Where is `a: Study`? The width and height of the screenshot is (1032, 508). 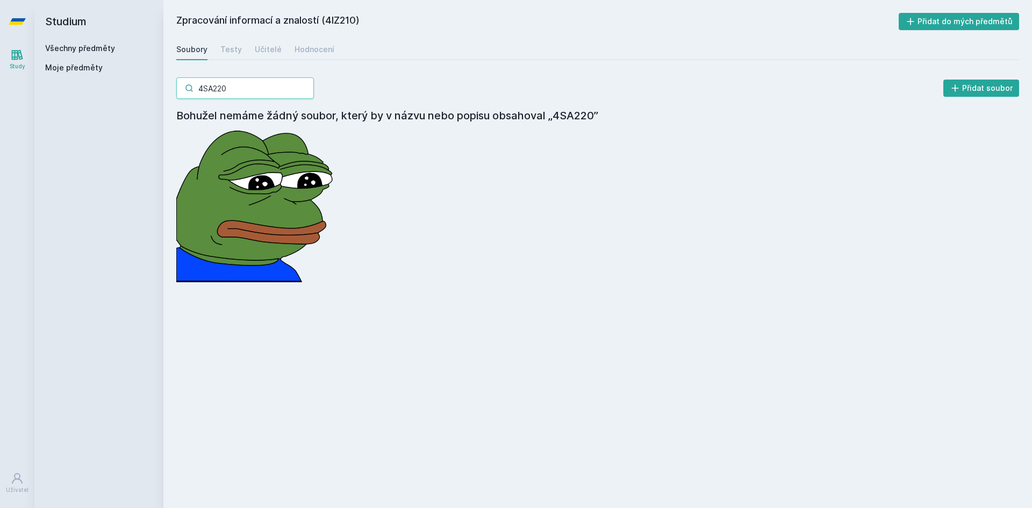
a: Study is located at coordinates (17, 59).